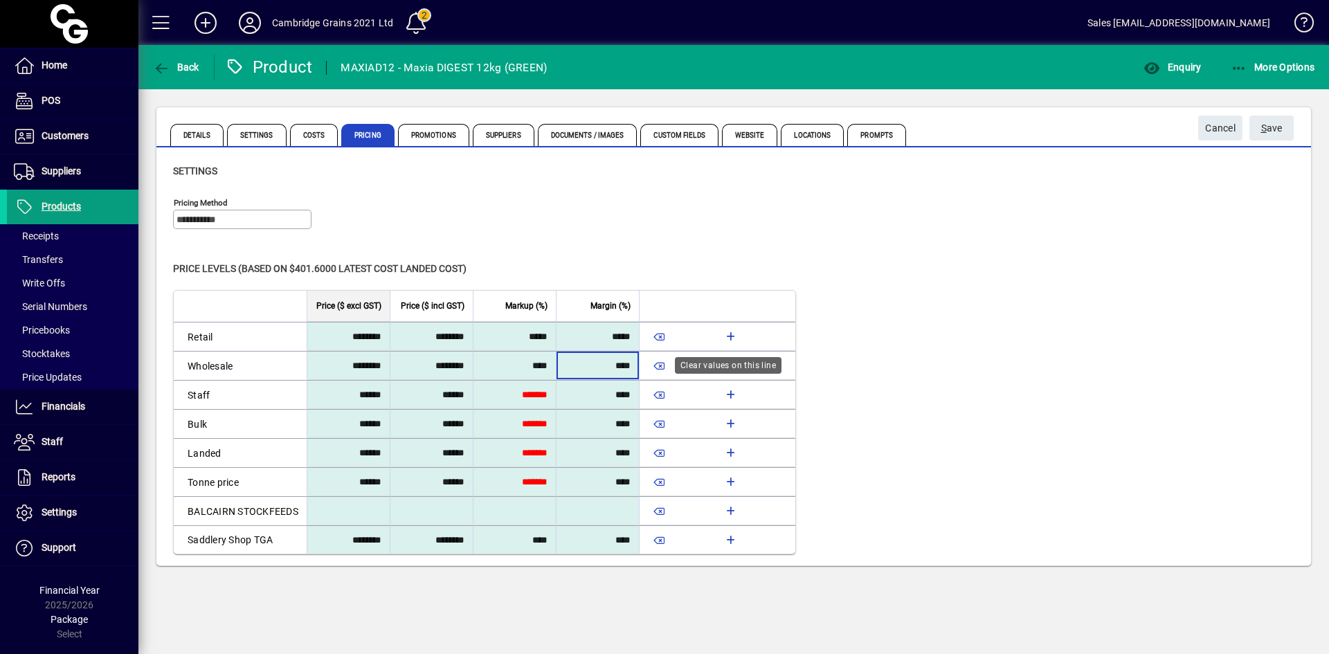 This screenshot has height=654, width=1329. What do you see at coordinates (69, 590) in the screenshot?
I see `span: Financial Year` at bounding box center [69, 590].